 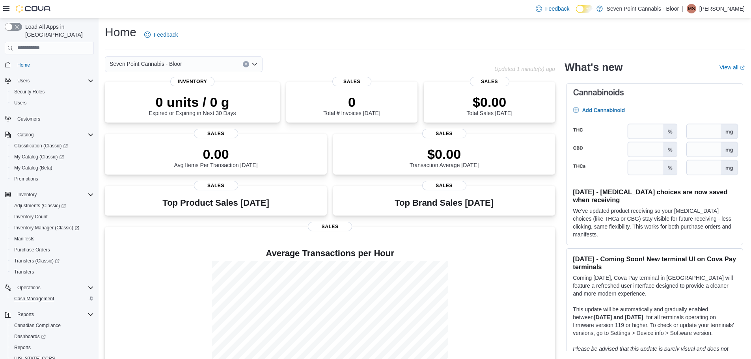 What do you see at coordinates (52, 299) in the screenshot?
I see `button: Cash Management` at bounding box center [52, 299].